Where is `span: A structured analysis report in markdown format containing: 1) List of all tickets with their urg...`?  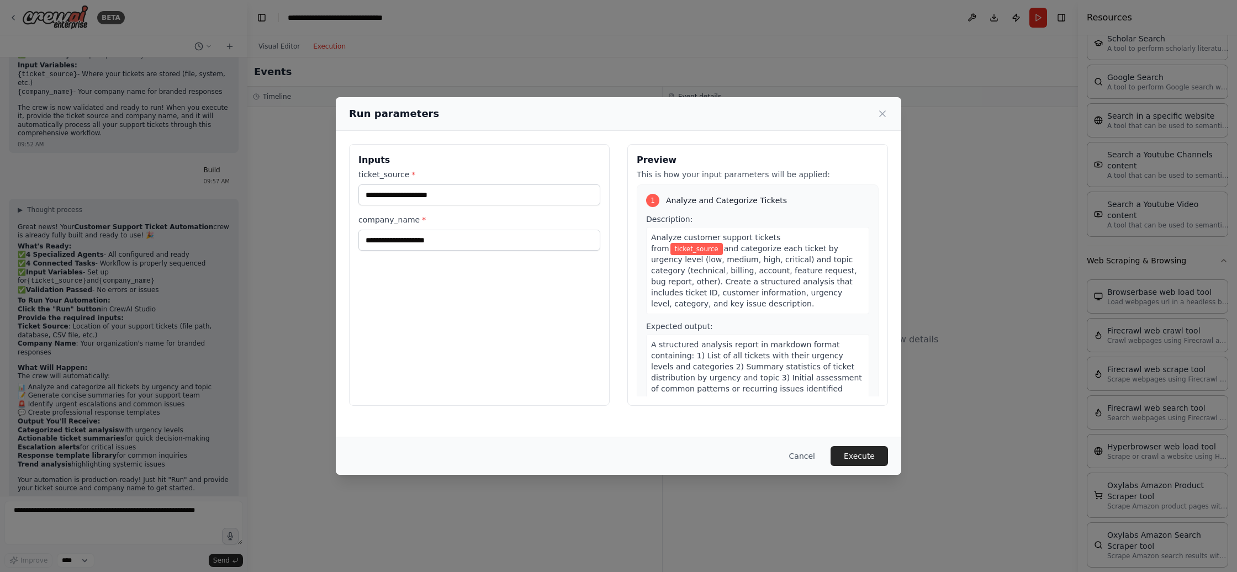 span: A structured analysis report in markdown format containing: 1) List of all tickets with their urg... is located at coordinates (757, 367).